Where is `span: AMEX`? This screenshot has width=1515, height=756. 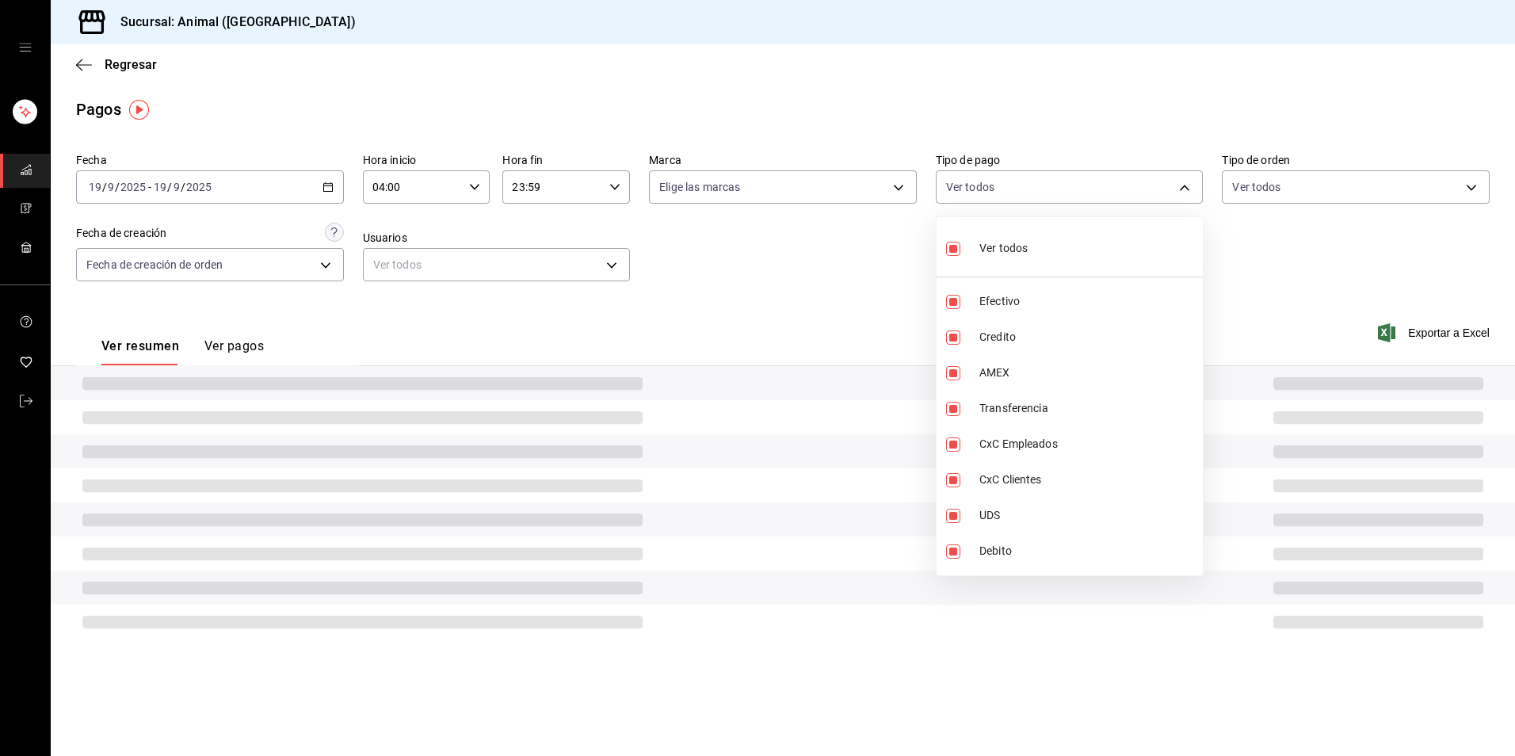 span: AMEX is located at coordinates (1088, 373).